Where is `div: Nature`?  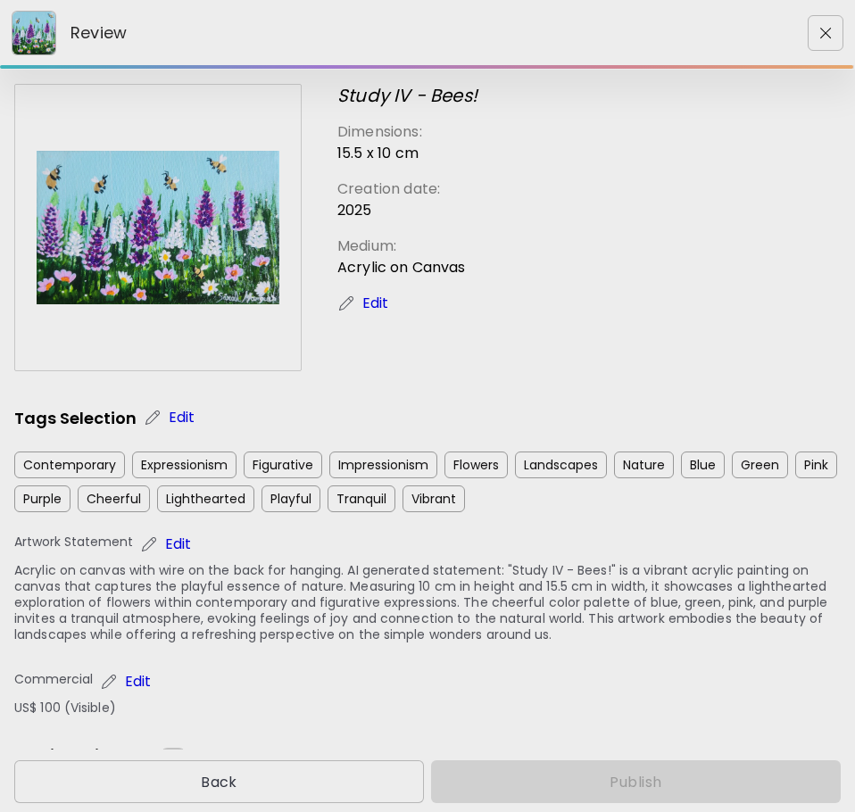 div: Nature is located at coordinates (643, 465).